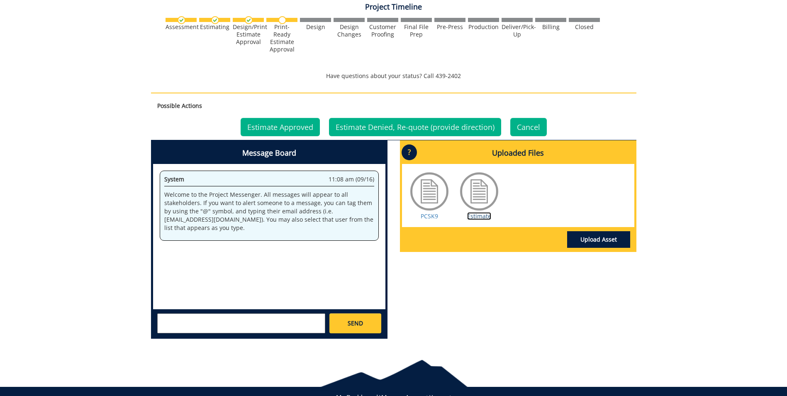  What do you see at coordinates (351, 179) in the screenshot?
I see `span: 11:08 am (09/16)` at bounding box center [351, 179].